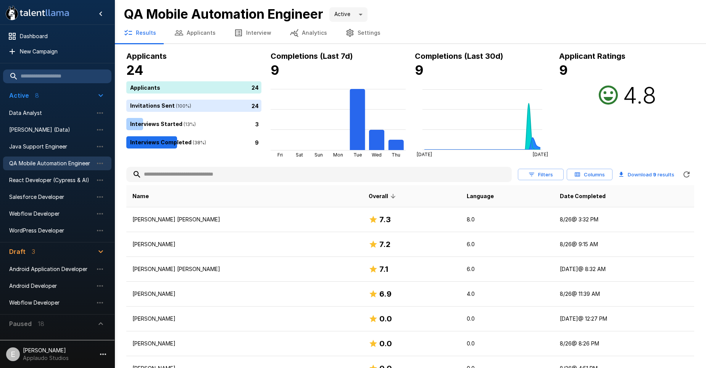  I want to click on h6: 7.3, so click(385, 219).